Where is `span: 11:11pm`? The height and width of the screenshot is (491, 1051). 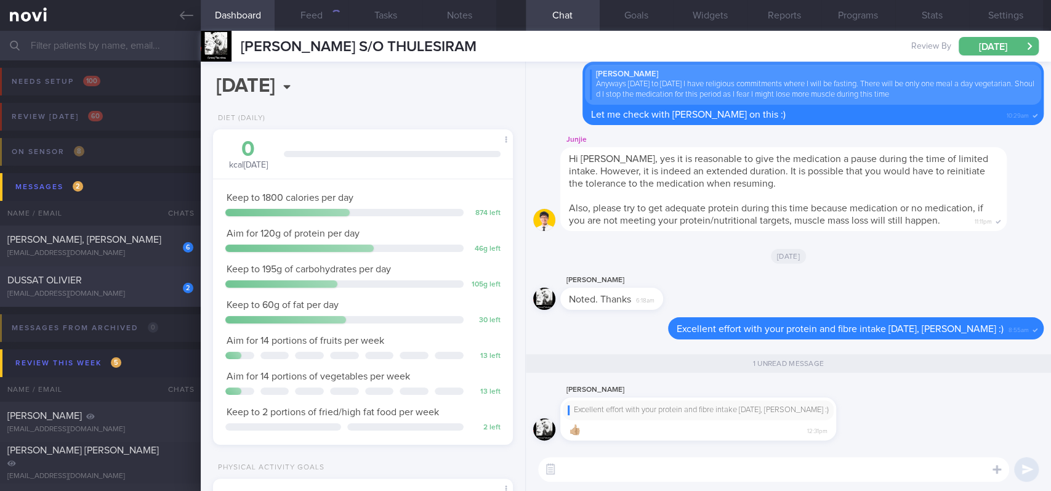 span: 11:11pm is located at coordinates (983, 220).